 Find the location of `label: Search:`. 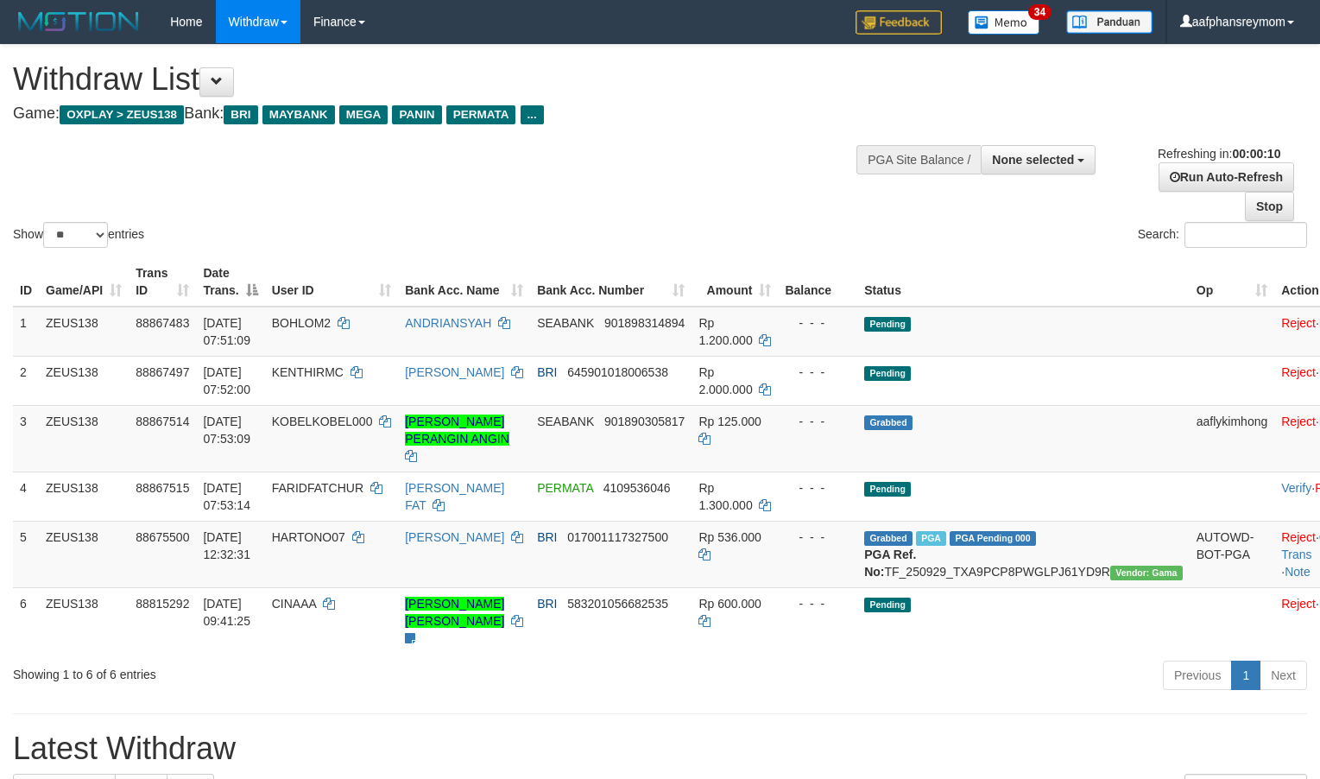

label: Search: is located at coordinates (1223, 235).